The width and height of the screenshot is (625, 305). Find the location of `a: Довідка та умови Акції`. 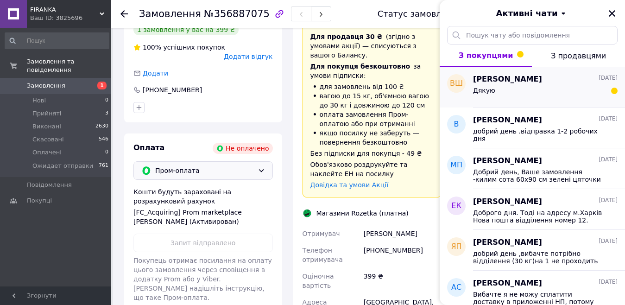

a: Довідка та умови Акції is located at coordinates (350, 185).